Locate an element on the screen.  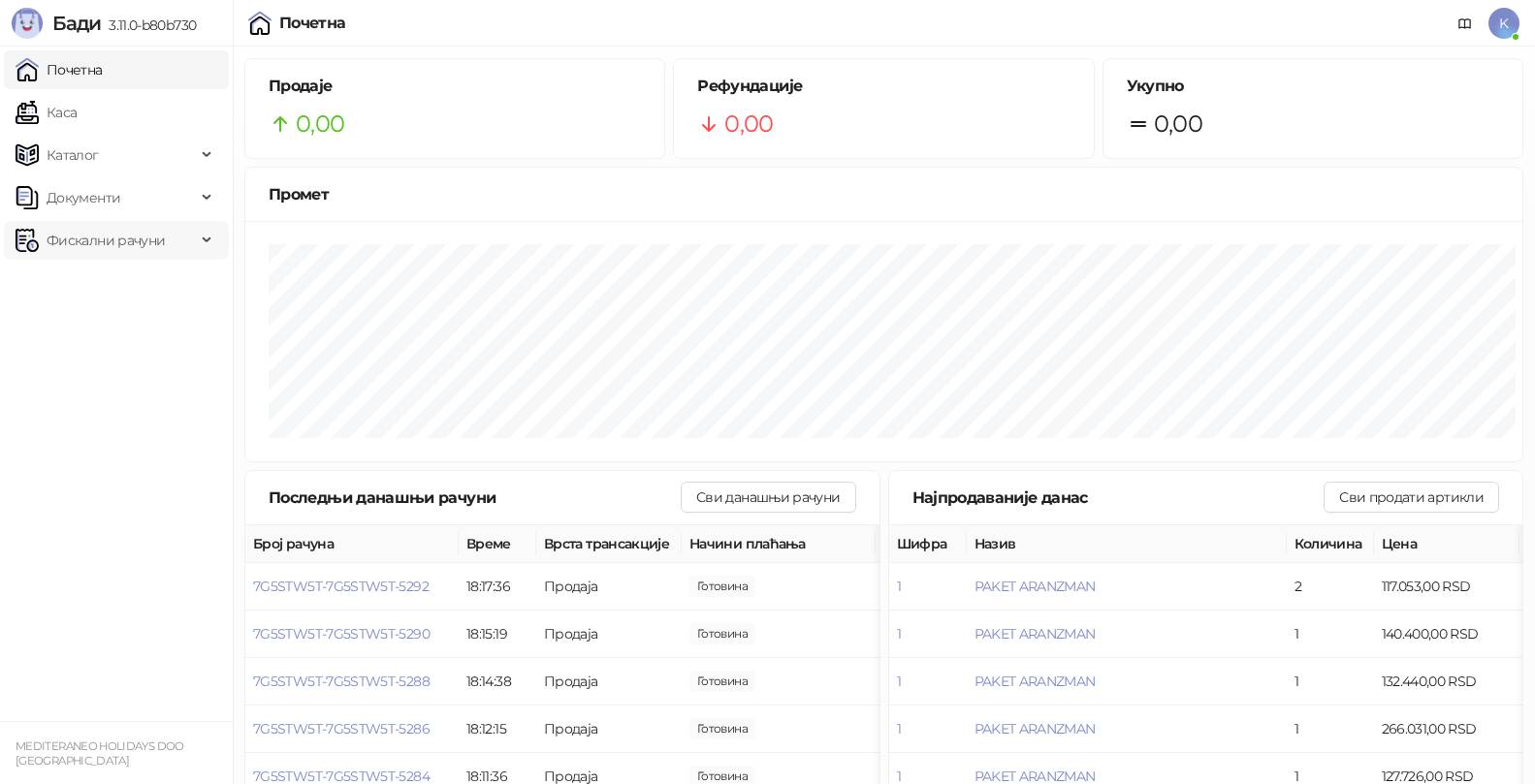
th: Врста трансакције is located at coordinates (609, 544).